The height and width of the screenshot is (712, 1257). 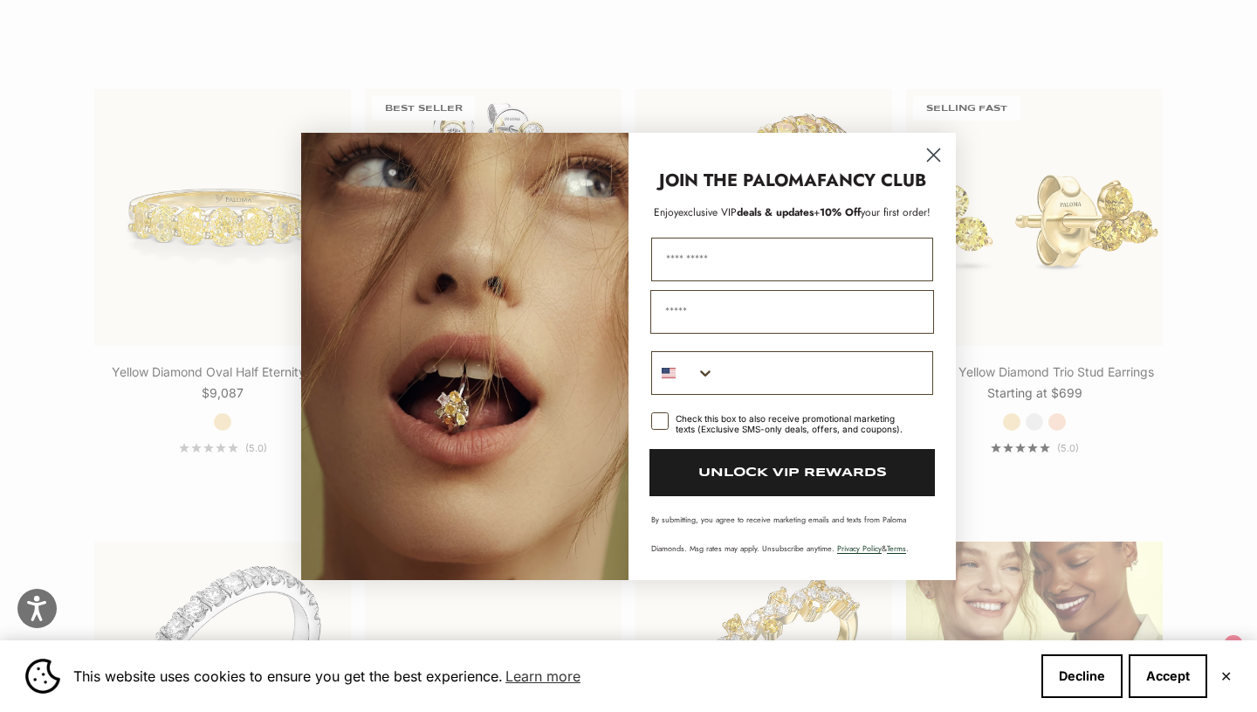 What do you see at coordinates (738, 180) in the screenshot?
I see `strong: JOIN THE PALOMA` at bounding box center [738, 180].